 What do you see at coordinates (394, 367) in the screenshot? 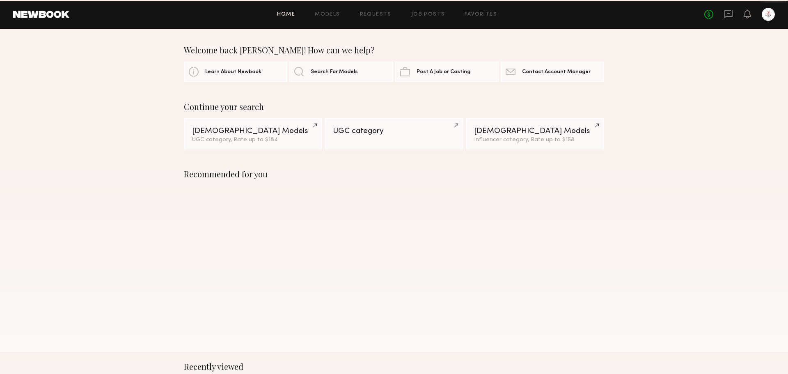
I see `div: Recently viewed` at bounding box center [394, 367].